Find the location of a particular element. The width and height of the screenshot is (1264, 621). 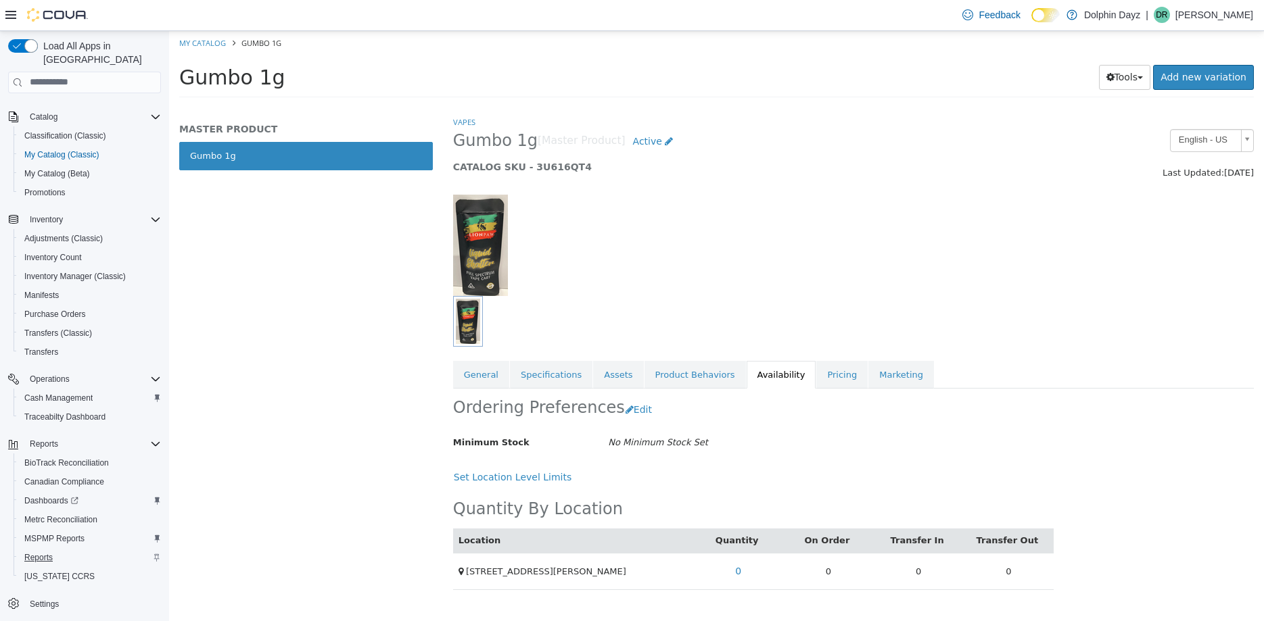

button: Cash Management is located at coordinates (90, 398).